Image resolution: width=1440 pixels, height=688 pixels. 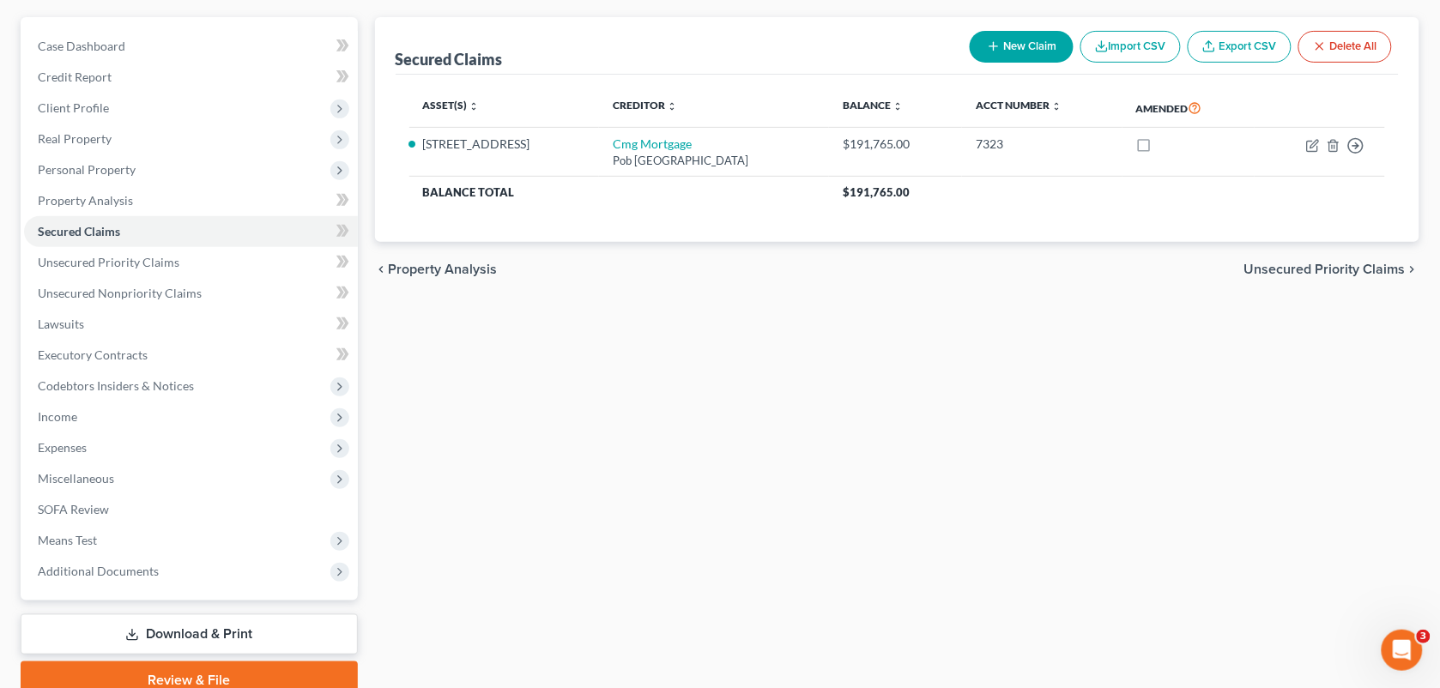 I want to click on a: SOFA Review, so click(x=190, y=510).